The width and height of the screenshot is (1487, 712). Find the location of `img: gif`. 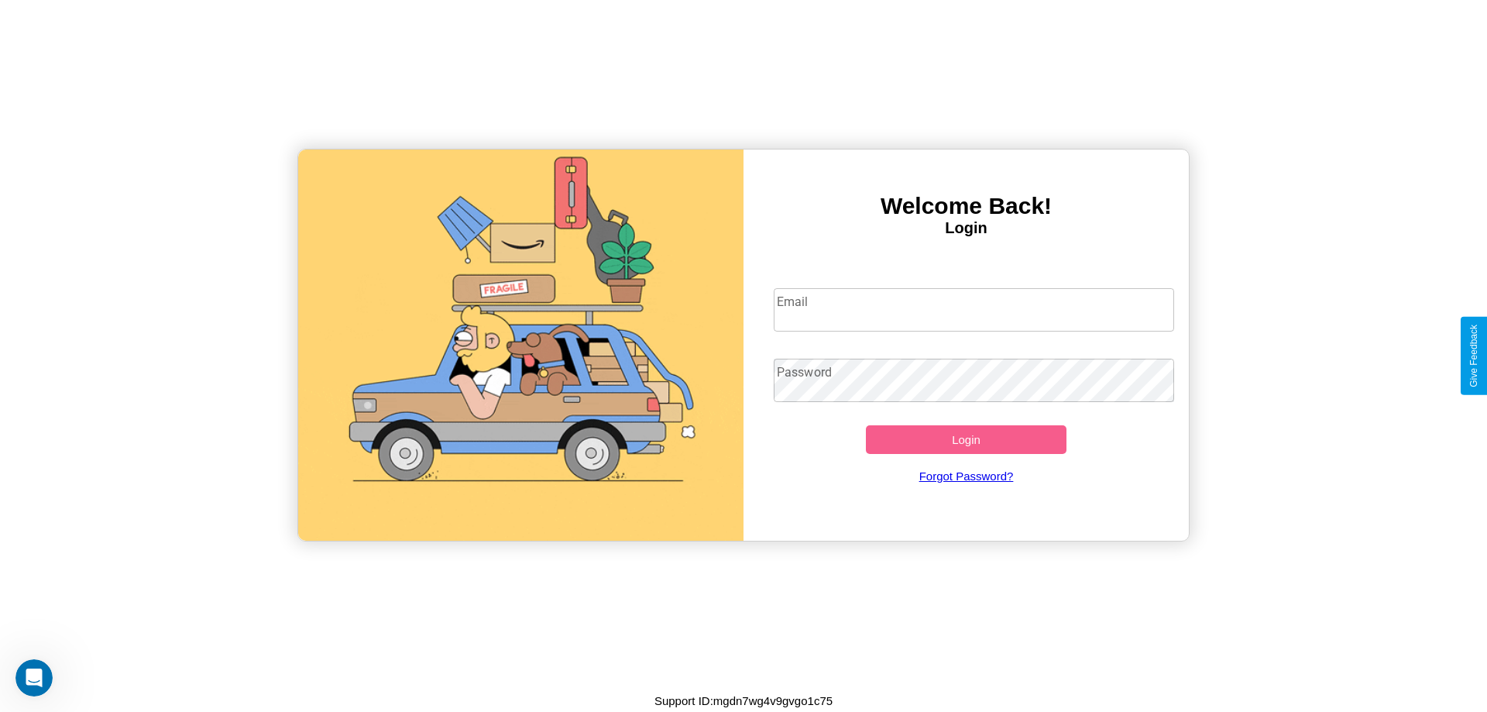

img: gif is located at coordinates (521, 345).